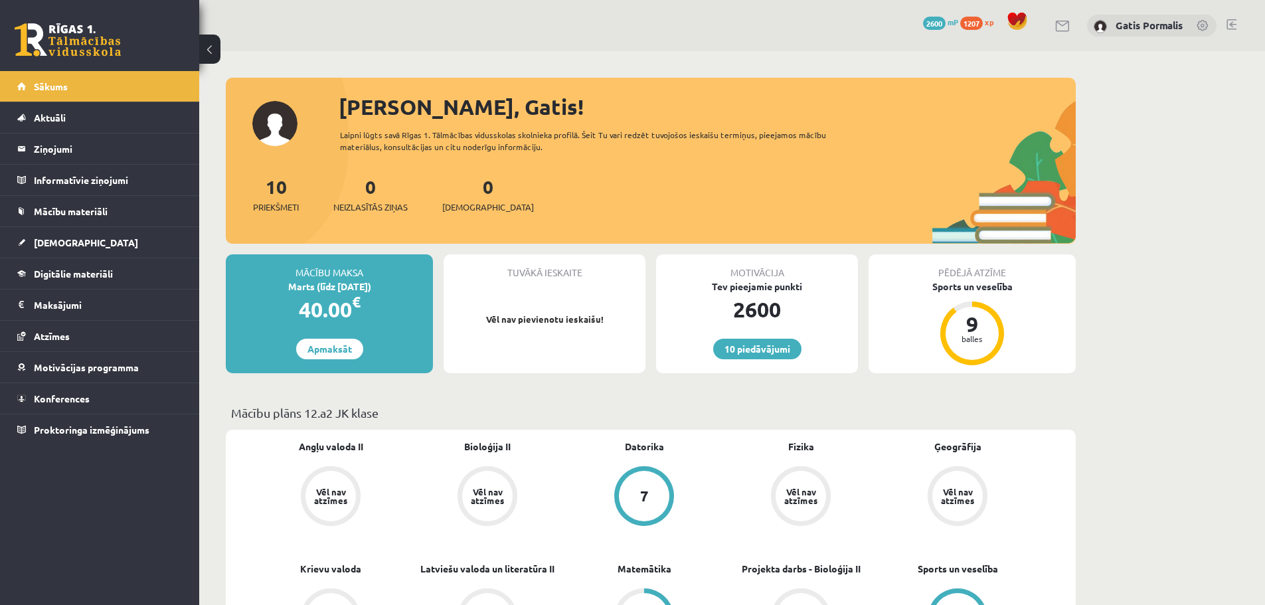  Describe the element at coordinates (972, 23) in the screenshot. I see `span: 1207` at that location.